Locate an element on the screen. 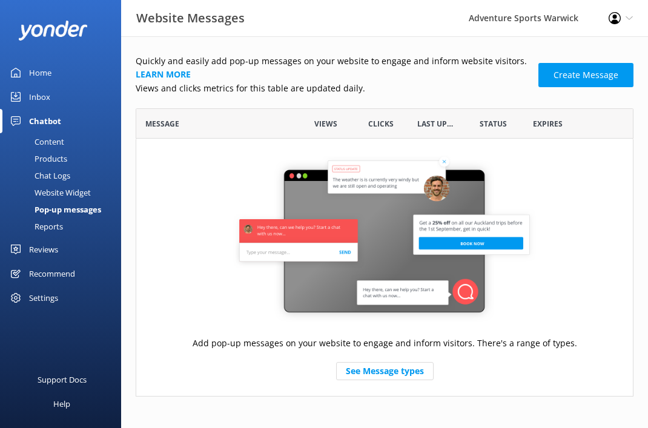 Image resolution: width=648 pixels, height=428 pixels. span: Views is located at coordinates (326, 124).